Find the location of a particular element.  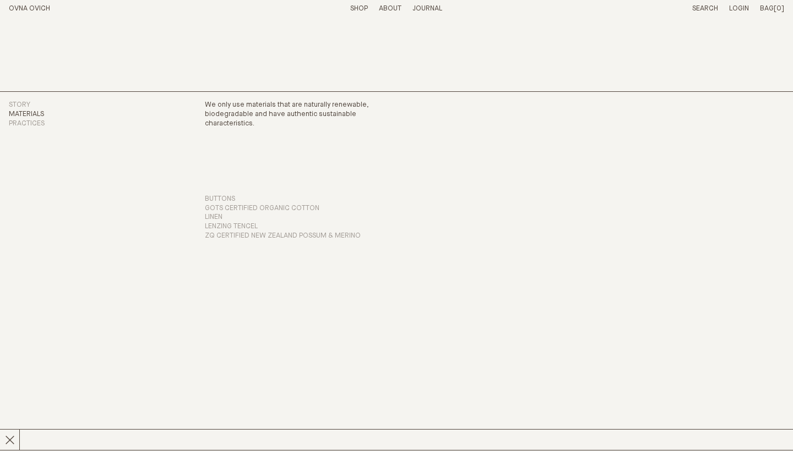

h3: Linen is located at coordinates (214, 217).